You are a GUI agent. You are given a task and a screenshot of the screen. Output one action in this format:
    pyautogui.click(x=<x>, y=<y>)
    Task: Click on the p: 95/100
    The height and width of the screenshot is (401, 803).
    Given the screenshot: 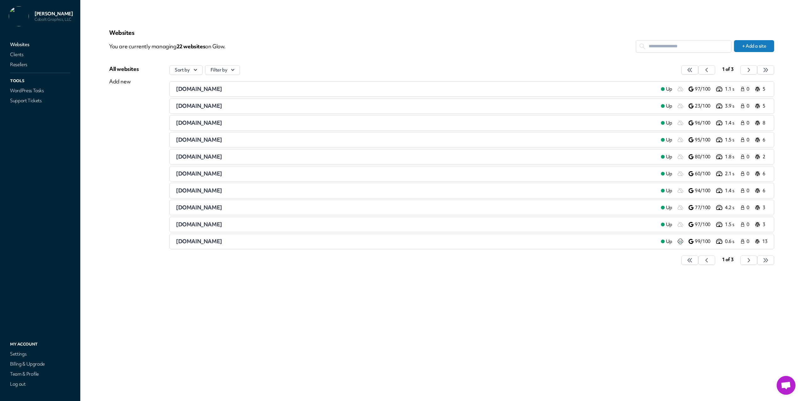 What is the action you would take?
    pyautogui.click(x=705, y=140)
    